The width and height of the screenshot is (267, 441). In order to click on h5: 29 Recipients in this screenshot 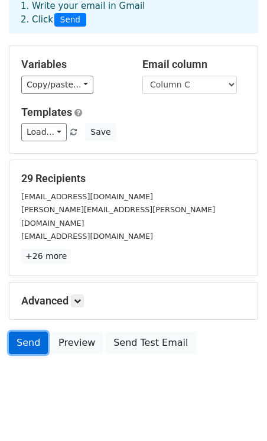, I will do `click(134, 178)`.